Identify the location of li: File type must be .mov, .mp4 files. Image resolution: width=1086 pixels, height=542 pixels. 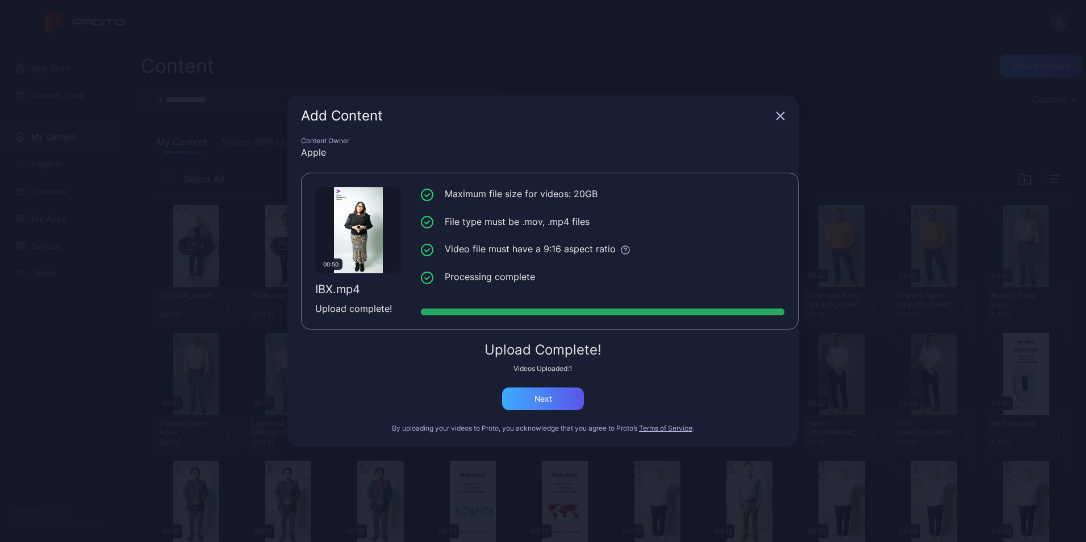
(603, 222).